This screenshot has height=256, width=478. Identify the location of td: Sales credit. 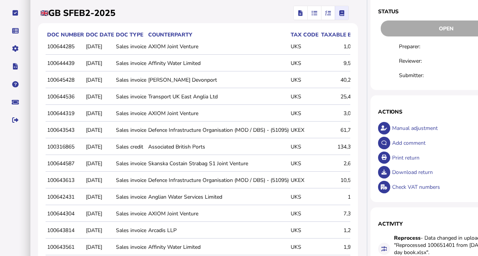
(130, 147).